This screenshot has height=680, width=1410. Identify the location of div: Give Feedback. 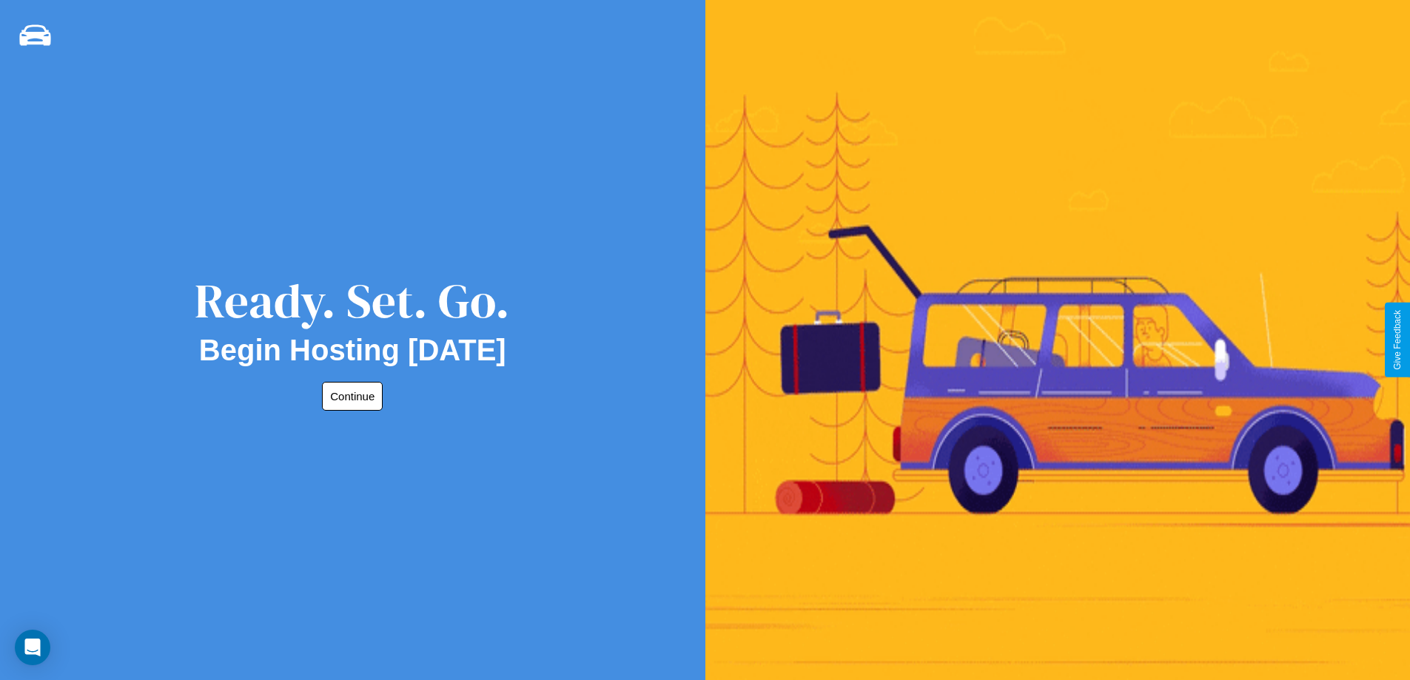
(1397, 340).